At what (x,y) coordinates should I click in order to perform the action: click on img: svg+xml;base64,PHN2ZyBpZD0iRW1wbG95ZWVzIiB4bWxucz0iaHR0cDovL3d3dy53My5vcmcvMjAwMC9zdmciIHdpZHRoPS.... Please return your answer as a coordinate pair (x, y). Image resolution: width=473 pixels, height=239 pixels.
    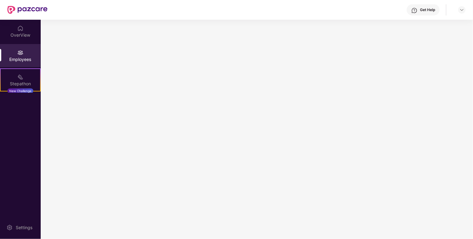
    Looking at the image, I should click on (20, 53).